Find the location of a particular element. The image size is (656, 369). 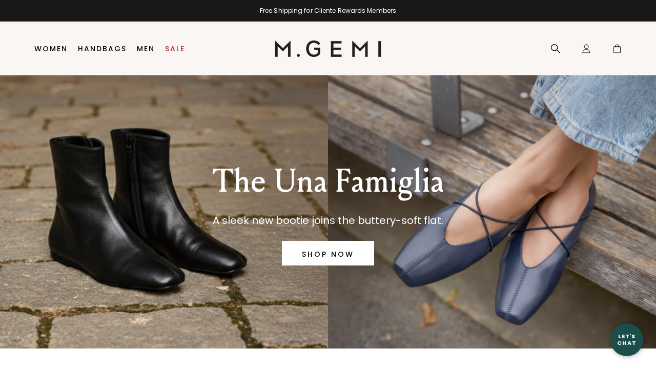

p: The Una Famiglia is located at coordinates (328, 181).